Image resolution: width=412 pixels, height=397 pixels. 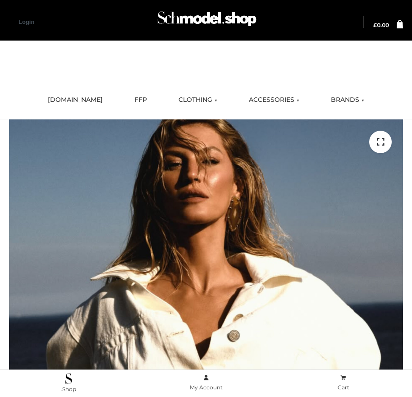 I want to click on a: Cart, so click(x=343, y=383).